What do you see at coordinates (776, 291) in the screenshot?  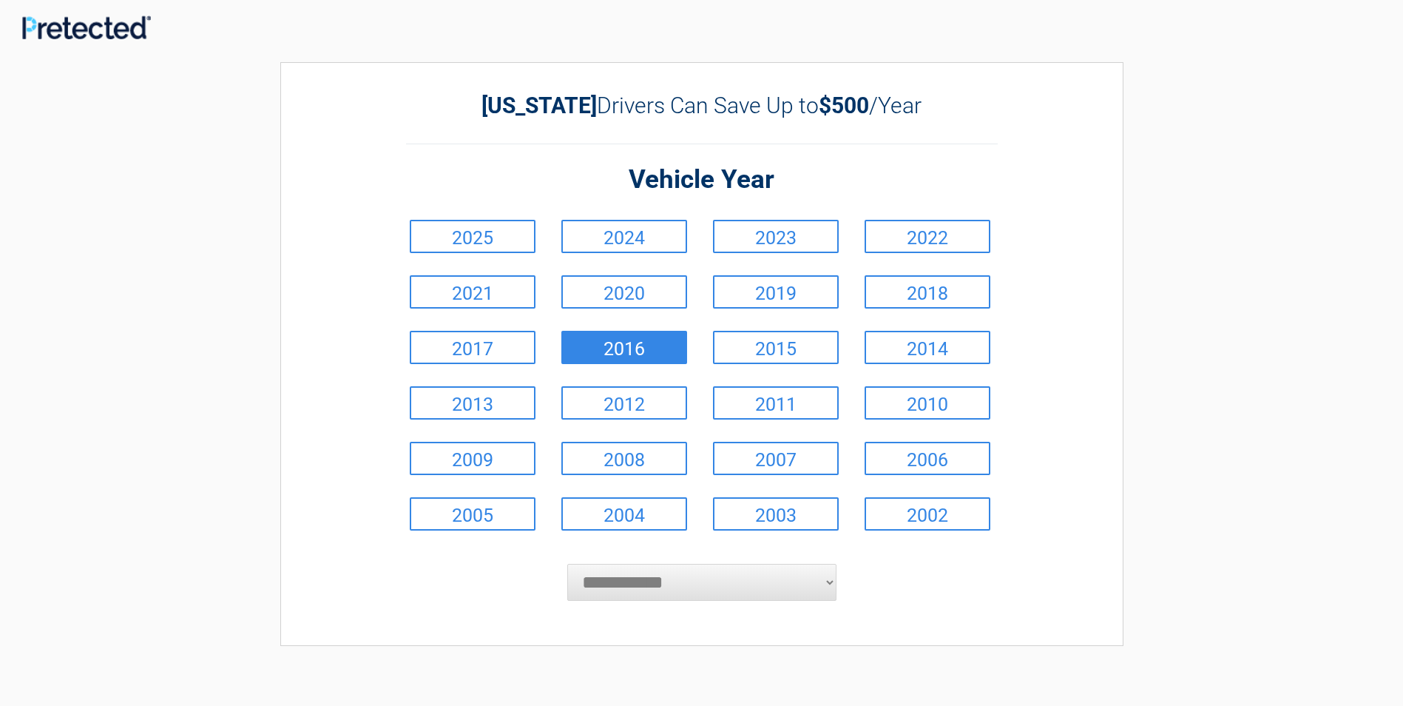 I see `a: 2019` at bounding box center [776, 291].